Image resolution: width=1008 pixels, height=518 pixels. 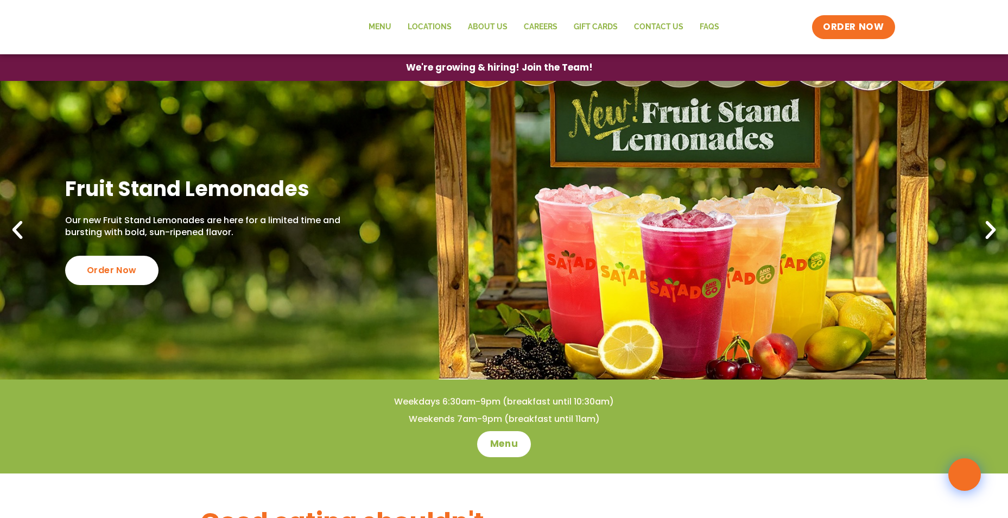 What do you see at coordinates (854, 27) in the screenshot?
I see `a: ORDER NOW` at bounding box center [854, 27].